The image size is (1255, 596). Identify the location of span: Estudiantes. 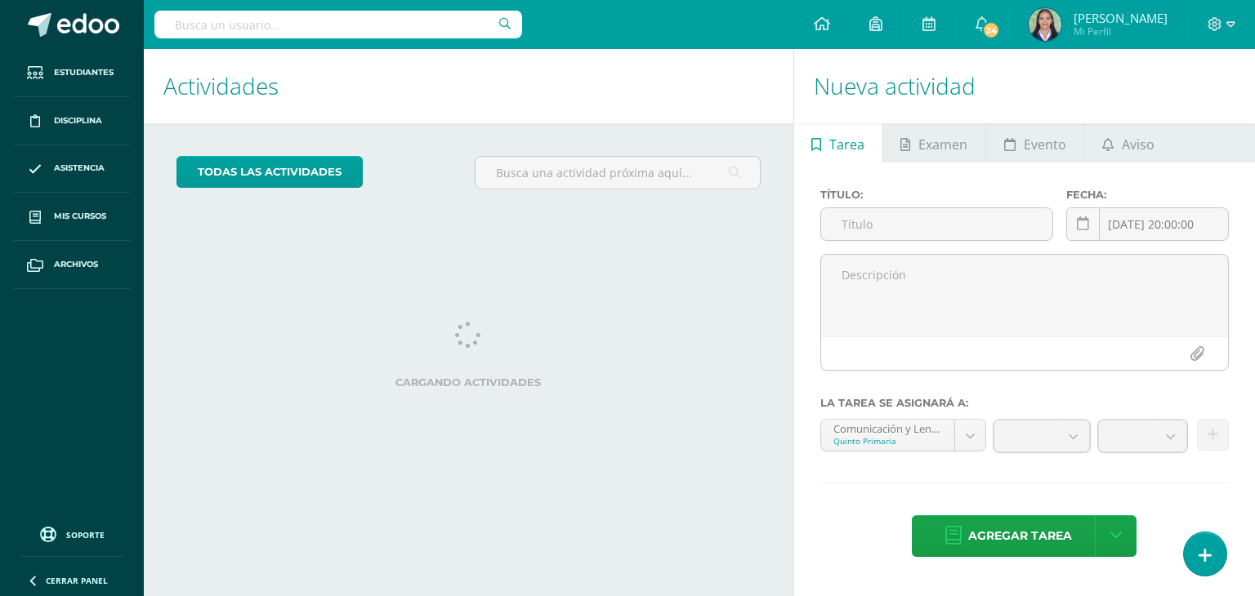
(83, 73).